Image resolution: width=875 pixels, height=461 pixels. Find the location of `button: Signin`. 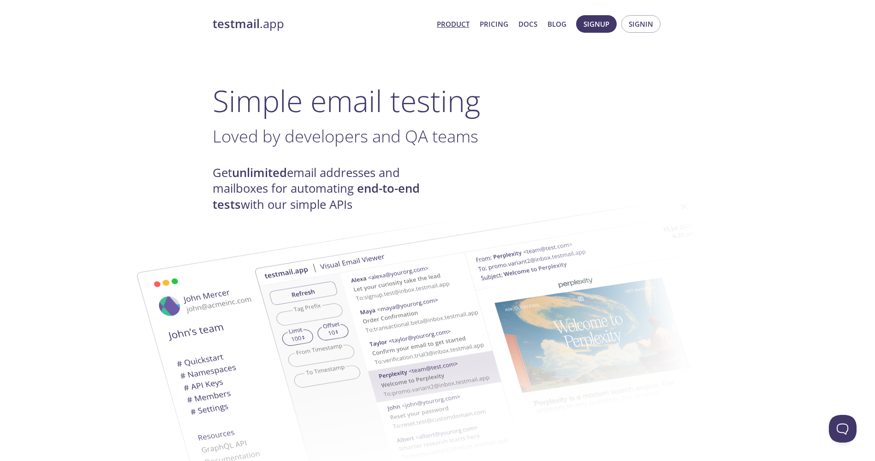

button: Signin is located at coordinates (641, 24).